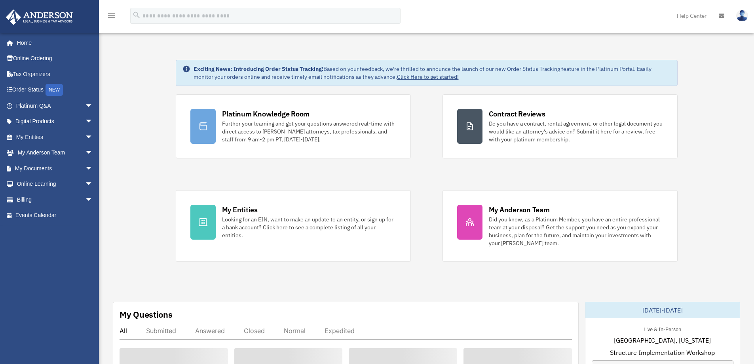 The width and height of the screenshot is (754, 364). I want to click on div: Further your learning and get your questions answered real-time with direct access to [PERSON_NAM..., so click(309, 131).